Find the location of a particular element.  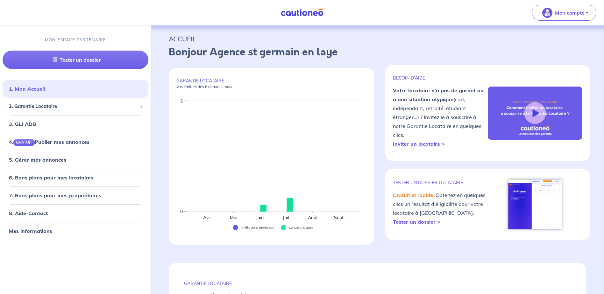

a: 6. Bons plans pour mes locataires is located at coordinates (51, 178).